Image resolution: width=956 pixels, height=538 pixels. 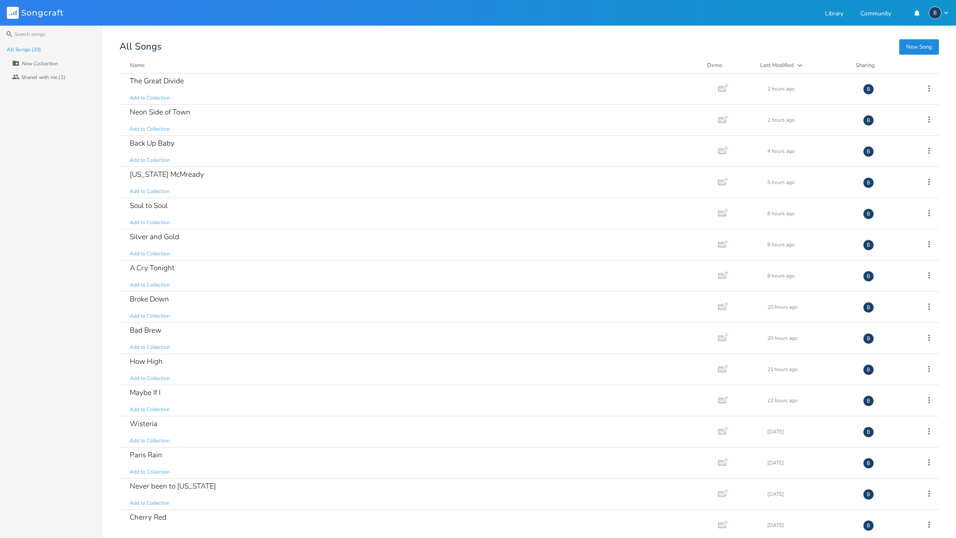 I want to click on div: Silver and Gold, so click(x=155, y=237).